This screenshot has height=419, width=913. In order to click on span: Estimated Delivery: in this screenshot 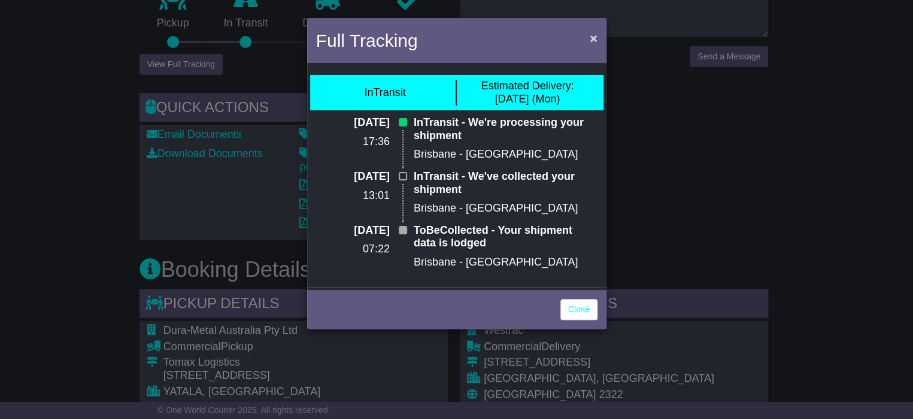, I will do `click(527, 86)`.